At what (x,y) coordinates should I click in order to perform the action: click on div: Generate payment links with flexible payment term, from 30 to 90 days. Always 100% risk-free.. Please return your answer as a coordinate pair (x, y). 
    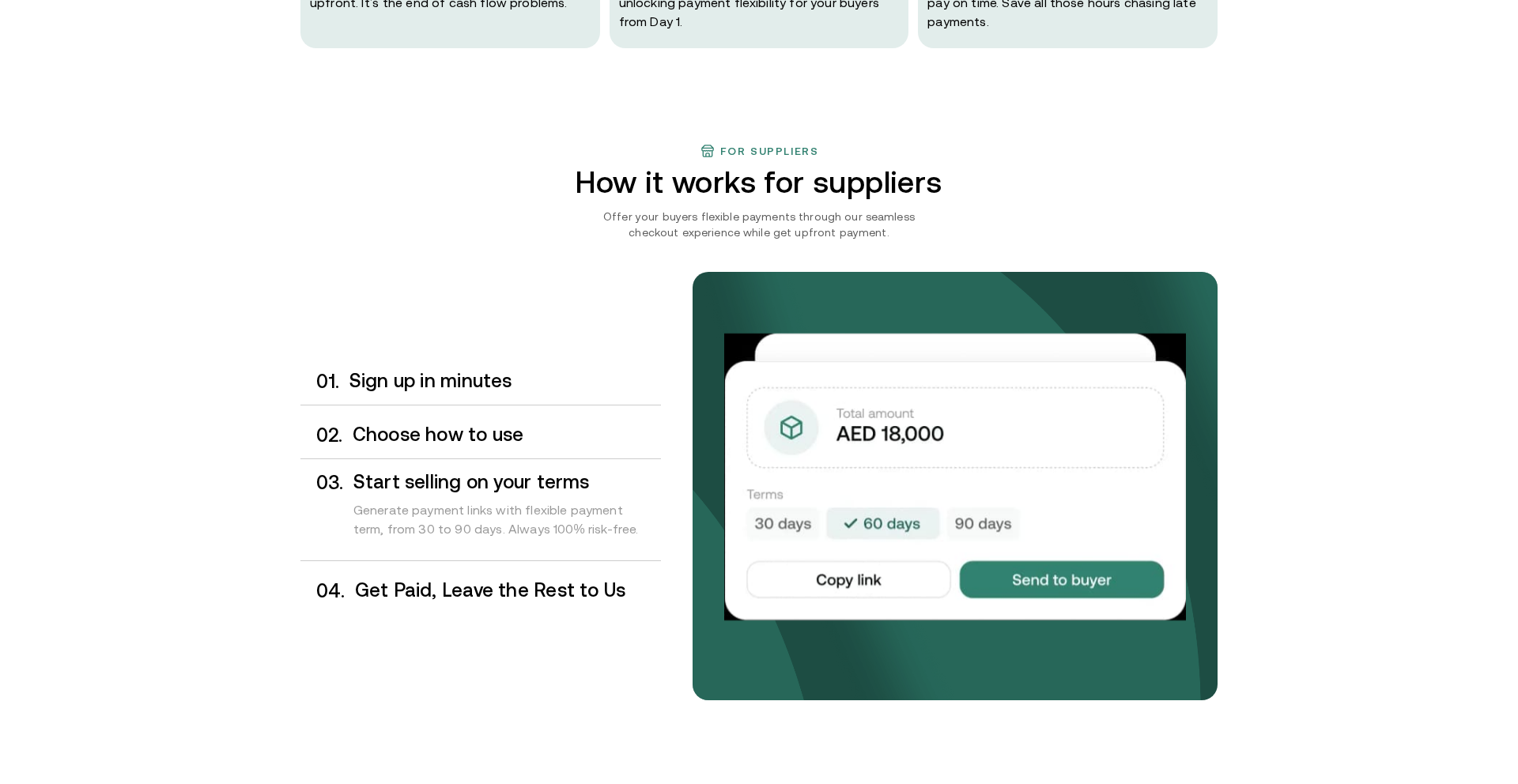
    Looking at the image, I should click on (507, 524).